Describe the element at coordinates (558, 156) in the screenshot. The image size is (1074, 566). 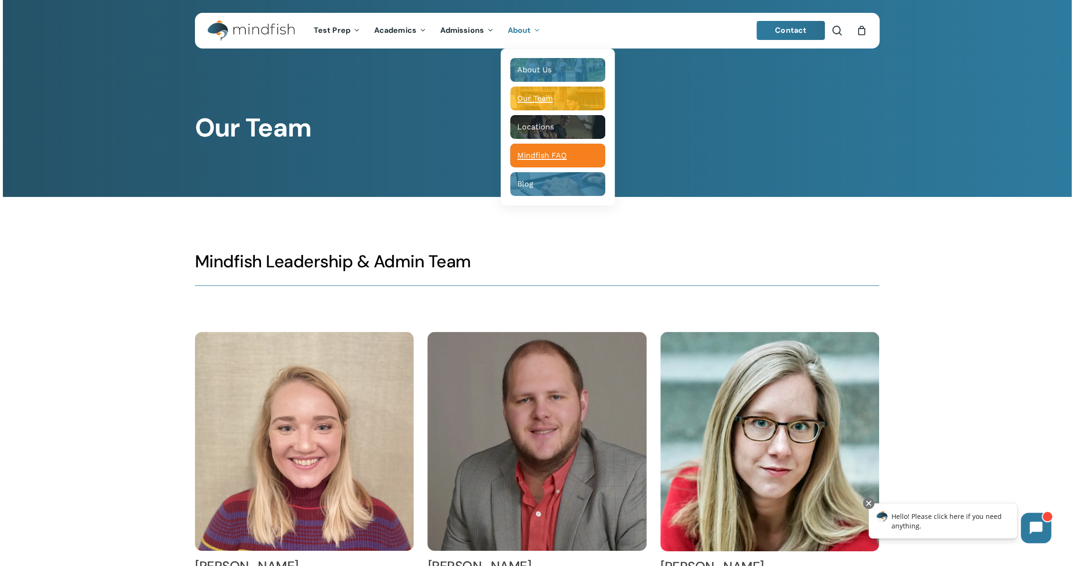
I see `a: Mindfish FAQ` at that location.